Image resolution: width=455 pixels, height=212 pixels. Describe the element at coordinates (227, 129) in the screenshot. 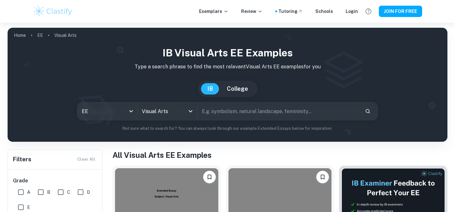

I see `p: Not sure what to search for? You can always look through our example Extended Essays below for in...` at that location.